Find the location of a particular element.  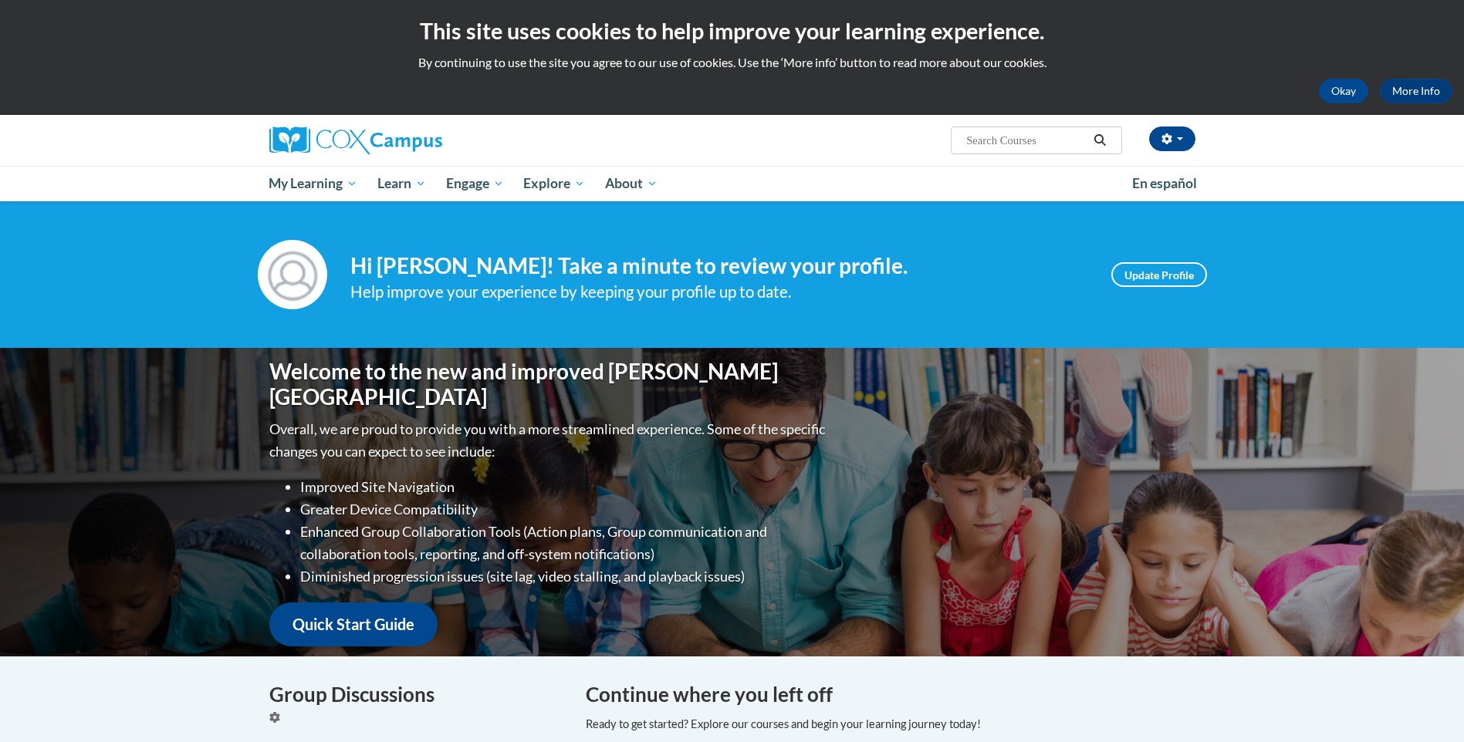

li: Diminished progression issues (site lag, video stalling, and playback issues) is located at coordinates (564, 576).